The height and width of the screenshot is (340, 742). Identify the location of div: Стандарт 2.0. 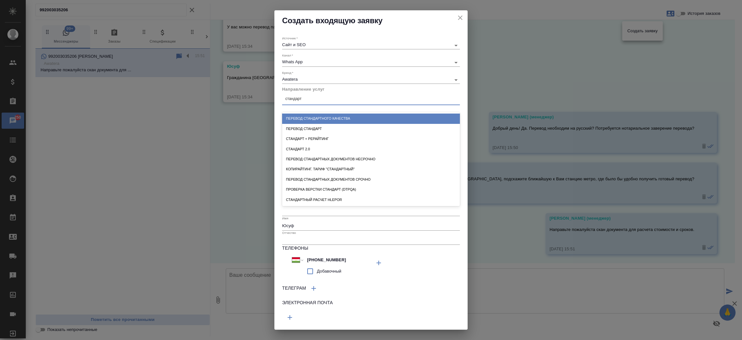
(371, 149).